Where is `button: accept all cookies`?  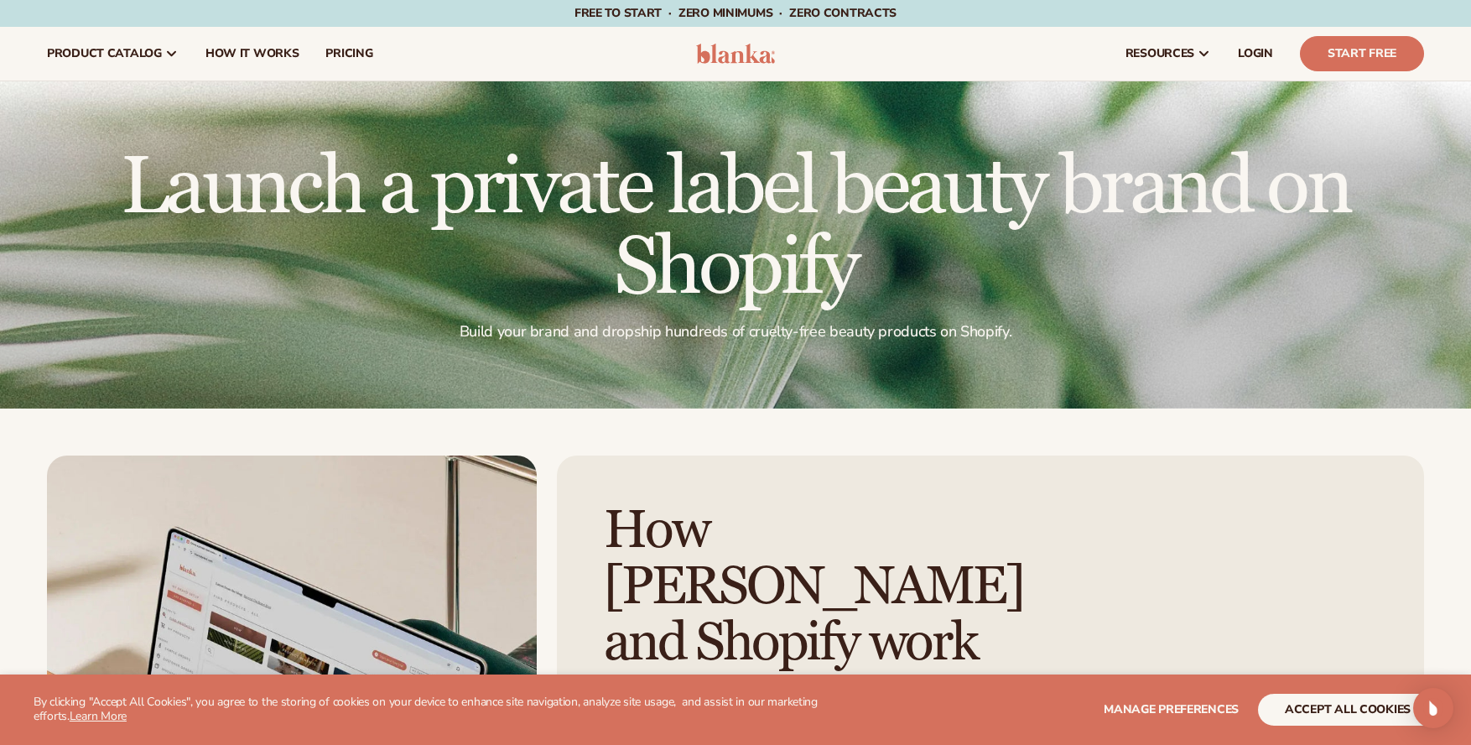 button: accept all cookies is located at coordinates (1348, 709).